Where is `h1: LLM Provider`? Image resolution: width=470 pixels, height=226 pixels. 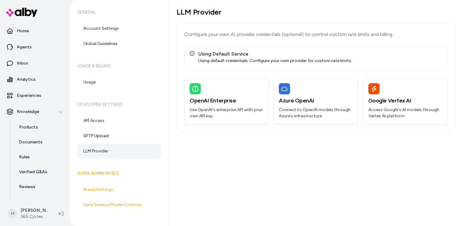 h1: LLM Provider is located at coordinates (316, 12).